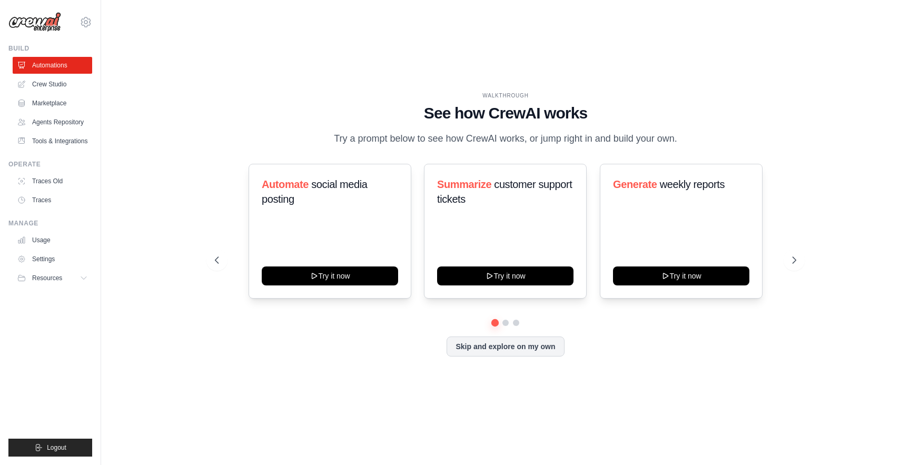  Describe the element at coordinates (50, 164) in the screenshot. I see `div: Operate` at that location.